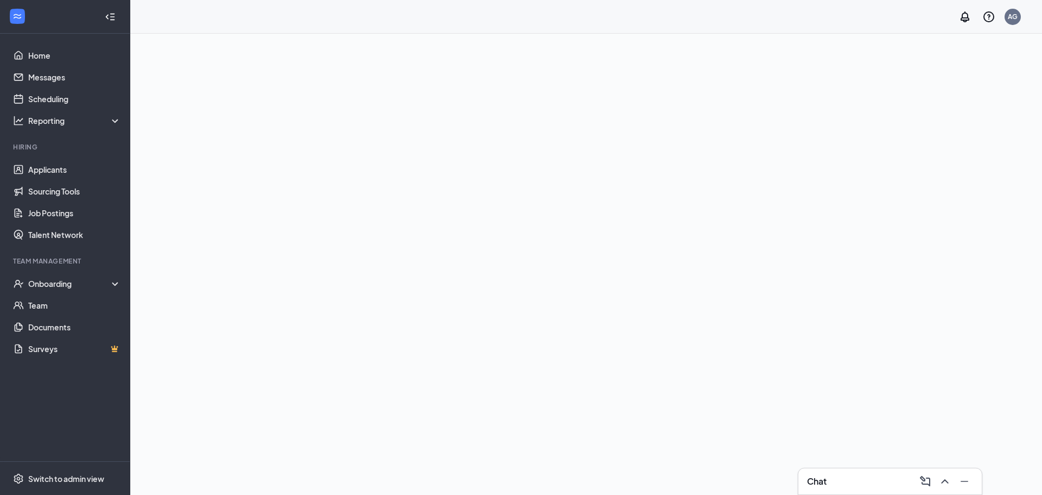  What do you see at coordinates (74, 327) in the screenshot?
I see `a: Documents` at bounding box center [74, 327].